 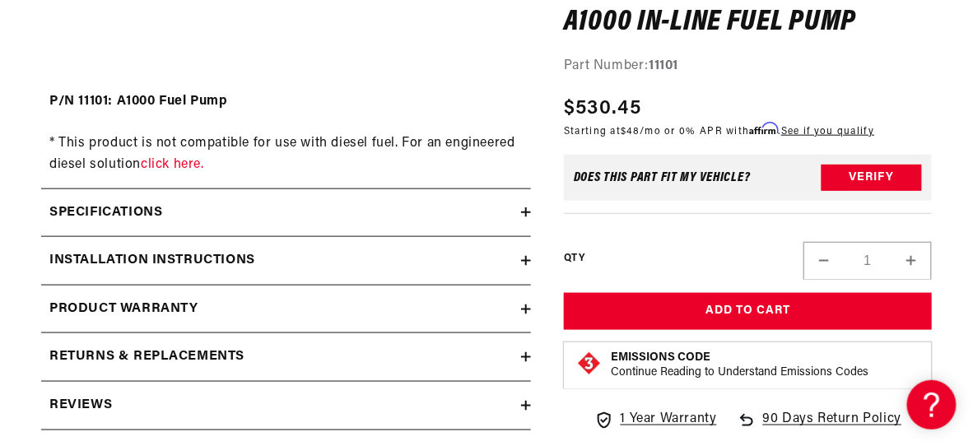 I want to click on button: Add to Cart, so click(x=747, y=311).